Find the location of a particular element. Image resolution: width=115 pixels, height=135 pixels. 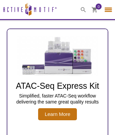

img: ATAC-Seq Express Kit is located at coordinates (58, 56).